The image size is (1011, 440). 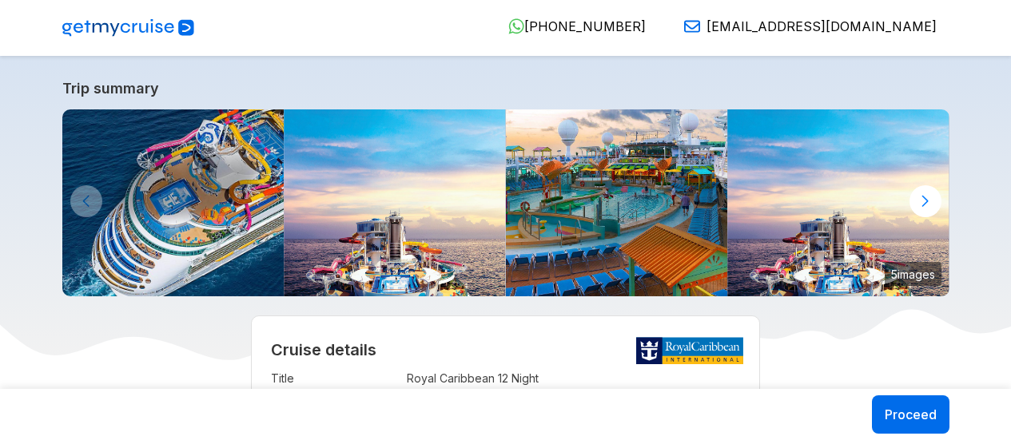 I want to click on img: Email, so click(x=692, y=26).